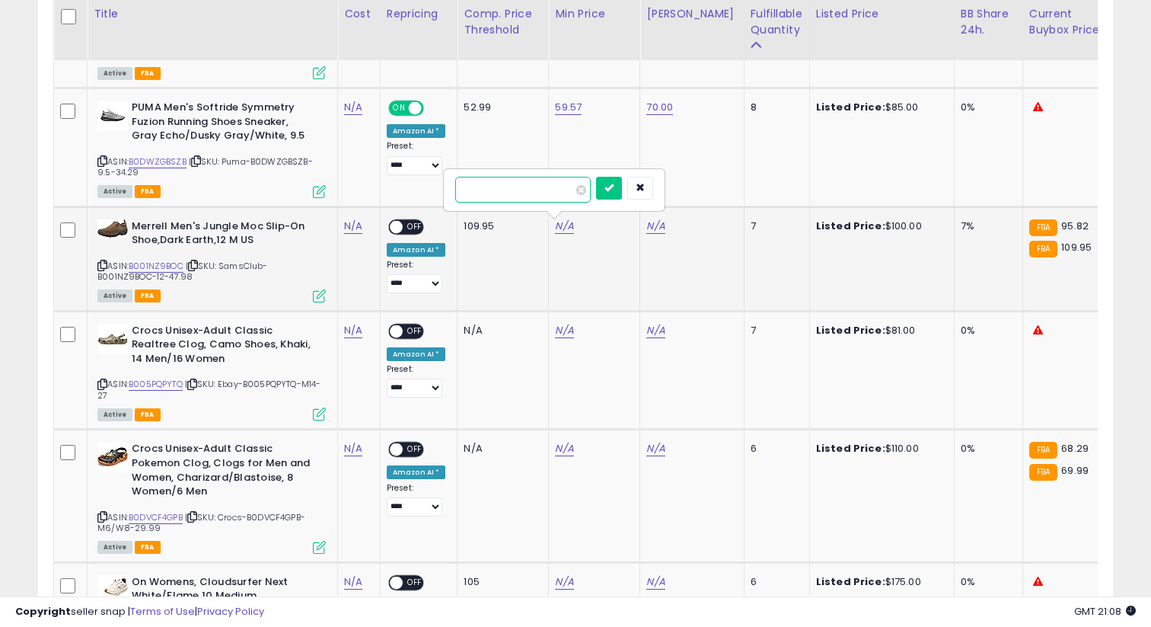 The width and height of the screenshot is (1151, 627). What do you see at coordinates (113, 589) in the screenshot?
I see `img: 31VOpUbmfyL._SL40_.jpg` at bounding box center [113, 589].